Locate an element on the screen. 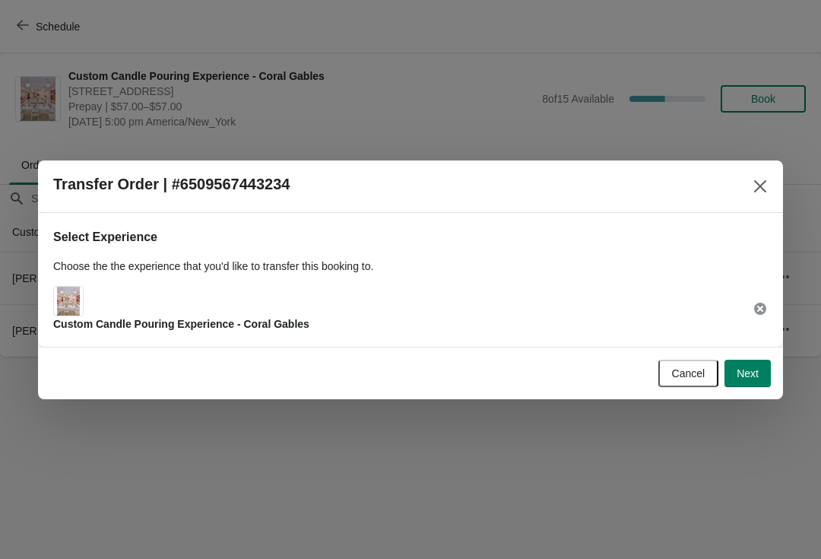 The height and width of the screenshot is (559, 821). h2: Transfer Order | #6509567443234 is located at coordinates (171, 184).